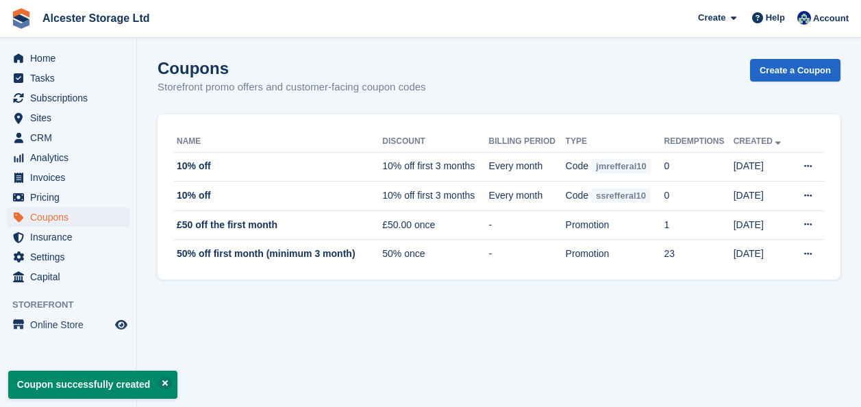 This screenshot has width=861, height=407. I want to click on span: Invoices, so click(71, 177).